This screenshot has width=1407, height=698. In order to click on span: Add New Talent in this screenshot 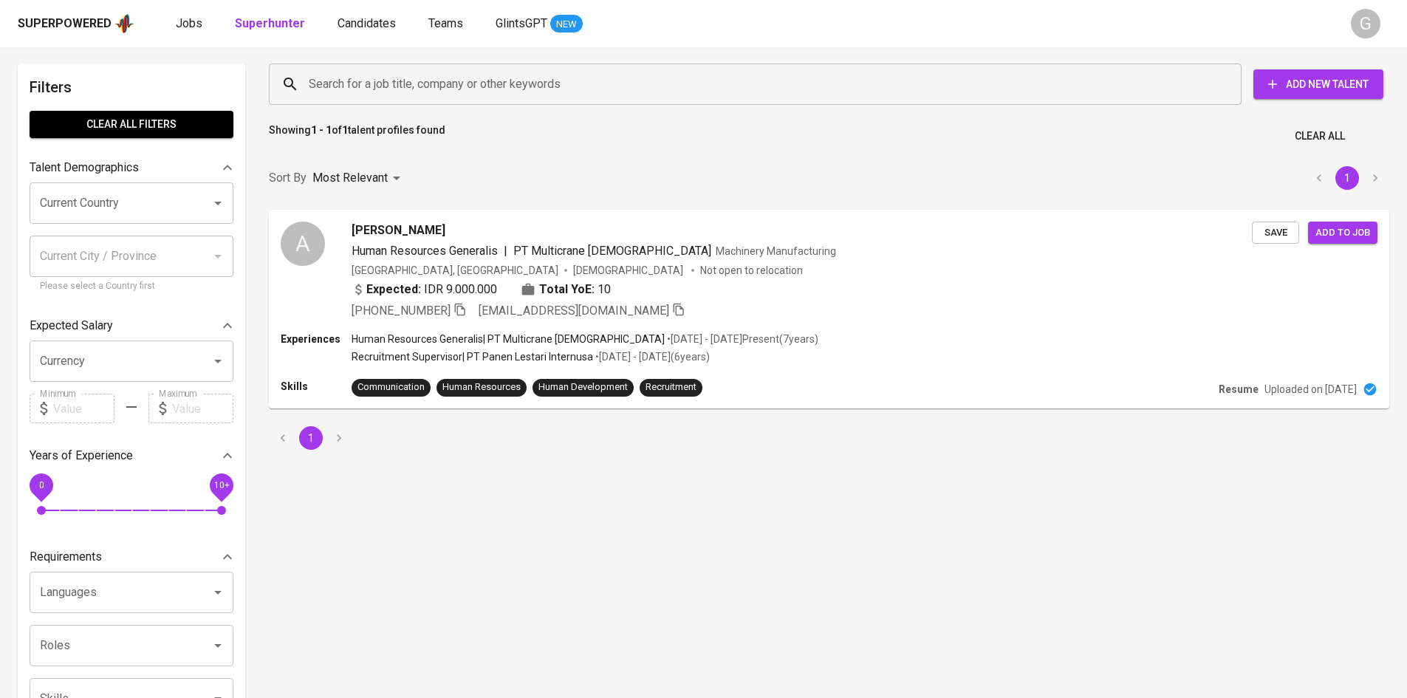, I will do `click(1318, 84)`.